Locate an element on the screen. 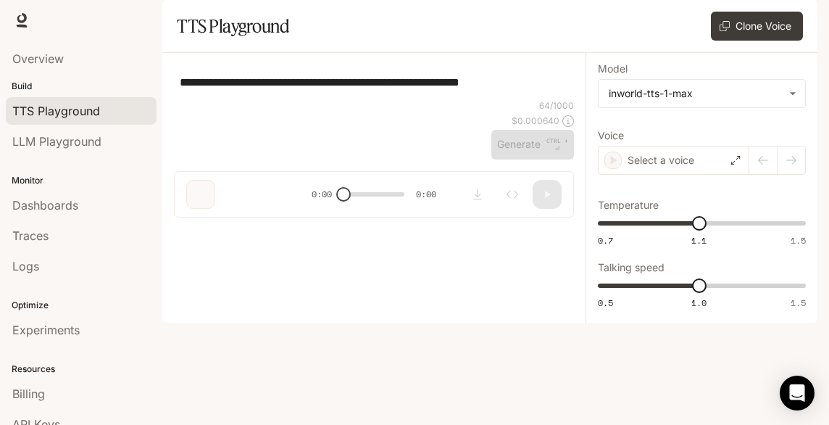  p: Select a voice is located at coordinates (661, 160).